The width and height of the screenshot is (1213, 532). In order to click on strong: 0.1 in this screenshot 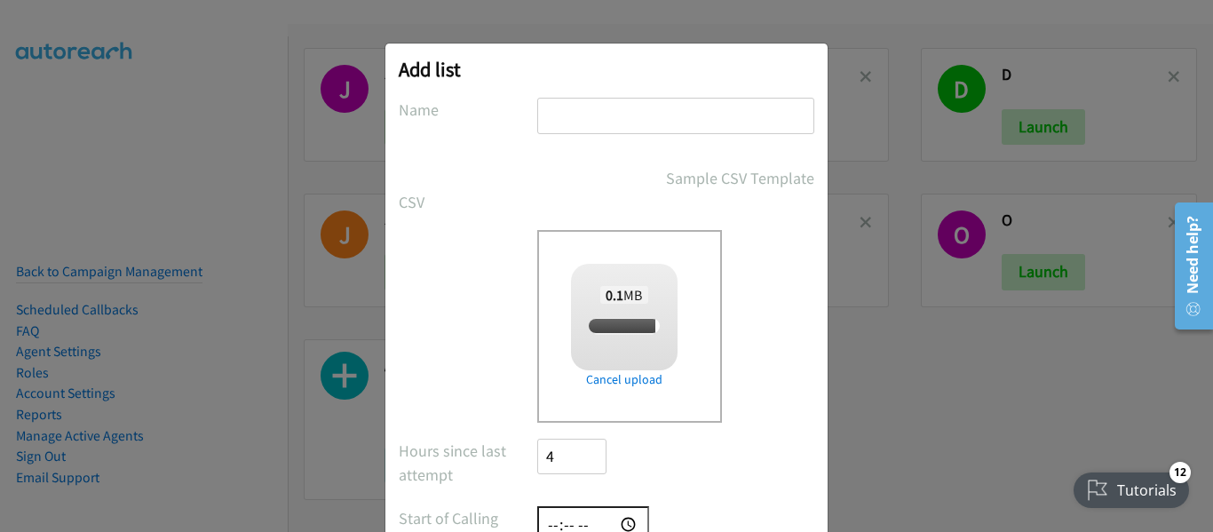, I will do `click(615, 295)`.